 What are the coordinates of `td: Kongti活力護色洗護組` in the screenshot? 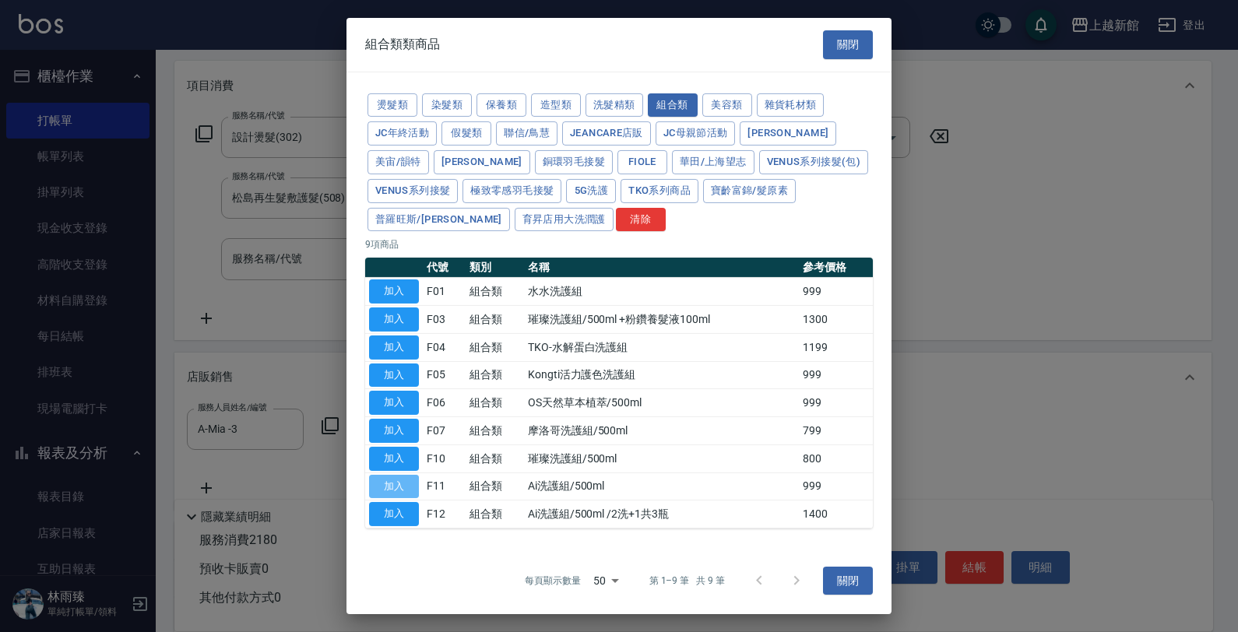 It's located at (661, 375).